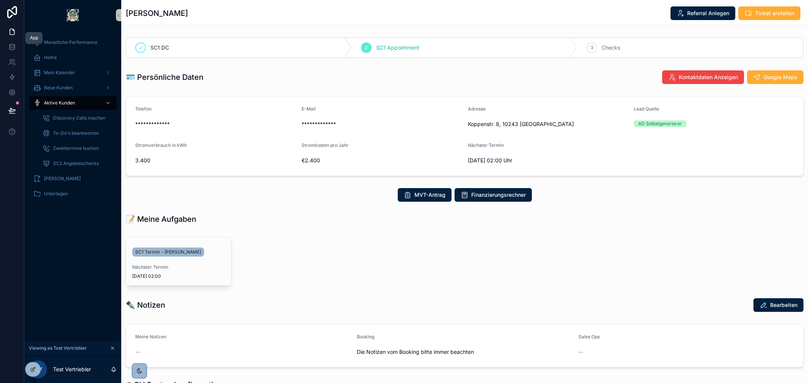  Describe the element at coordinates (70, 42) in the screenshot. I see `span: Monatliche Performance` at that location.